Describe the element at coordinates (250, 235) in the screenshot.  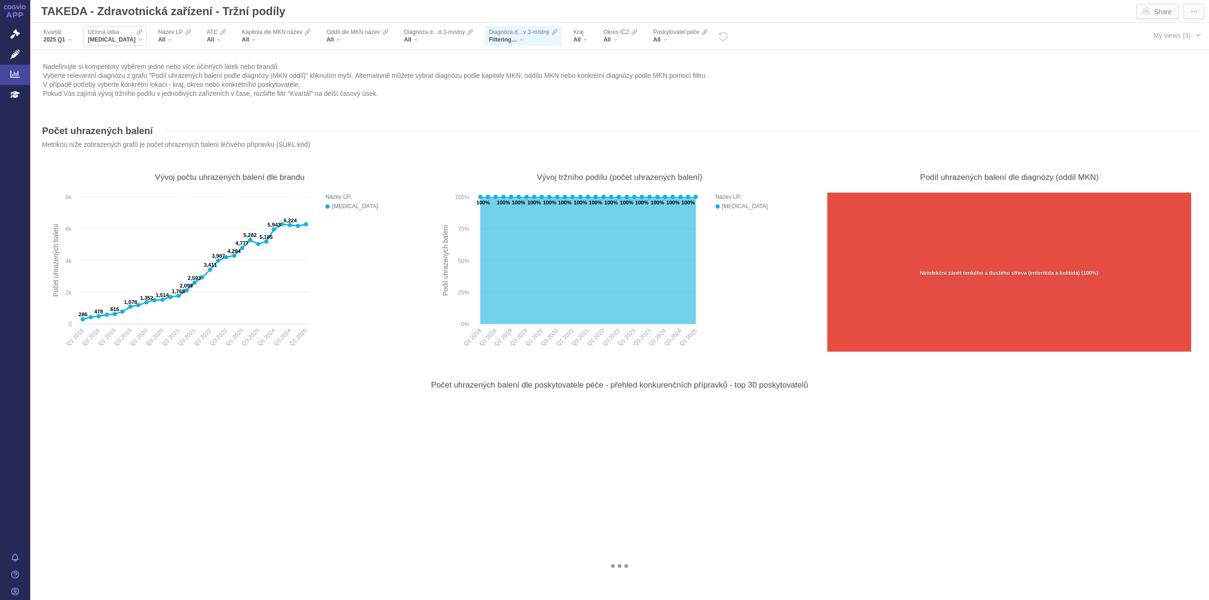
I see `text: 5,282` at that location.